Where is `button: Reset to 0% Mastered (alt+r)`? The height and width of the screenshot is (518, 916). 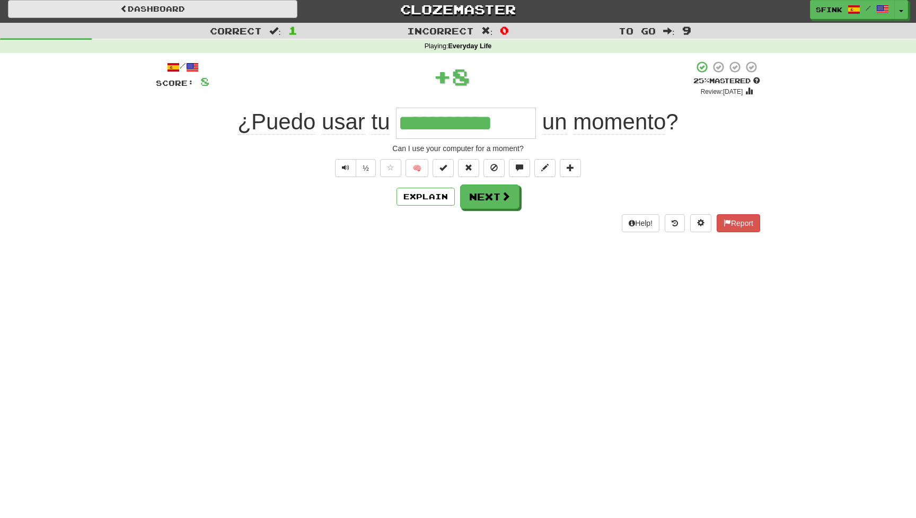
button: Reset to 0% Mastered (alt+r) is located at coordinates (469, 168).